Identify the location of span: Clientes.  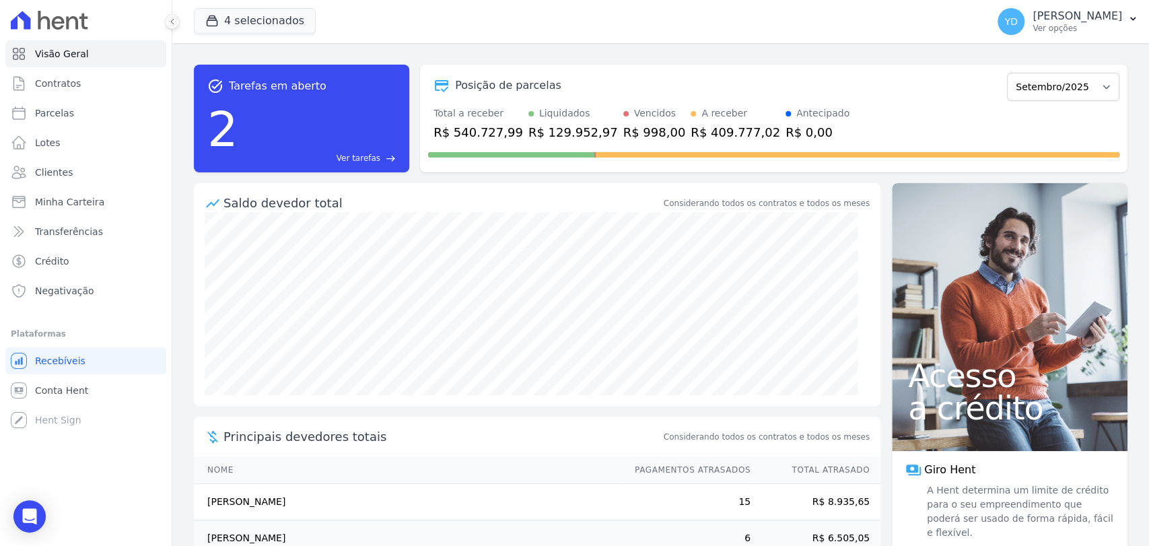
(54, 172).